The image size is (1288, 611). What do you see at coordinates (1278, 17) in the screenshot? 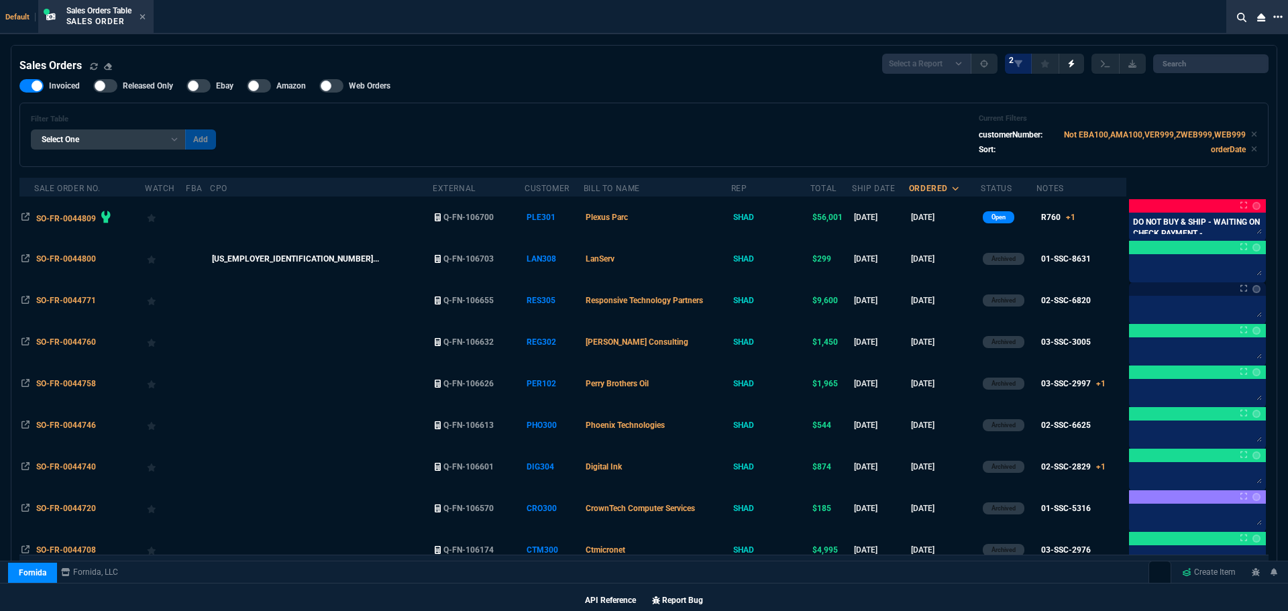
I see `nx-icon: Open New Tab` at bounding box center [1278, 17].